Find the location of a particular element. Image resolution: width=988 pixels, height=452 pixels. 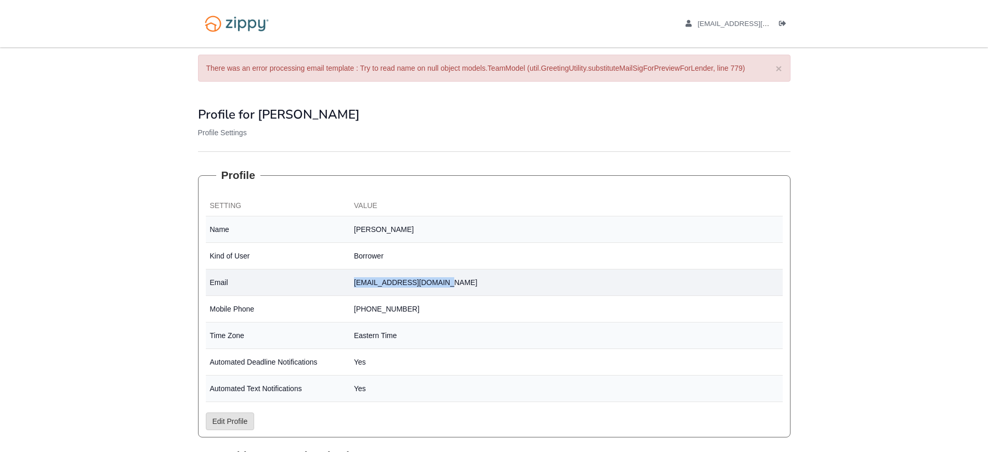

td: Name is located at coordinates (278, 229).